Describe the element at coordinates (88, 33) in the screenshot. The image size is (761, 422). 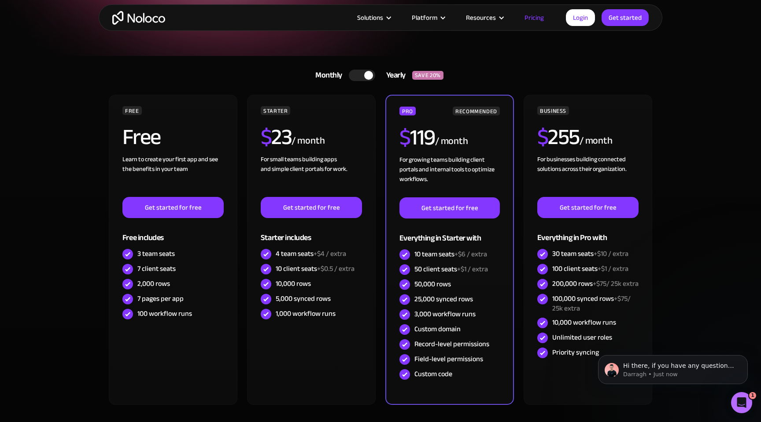
I see `div: message notification from Darragh, Just now. Hi there, if you have any questions about our pricin...` at that location.